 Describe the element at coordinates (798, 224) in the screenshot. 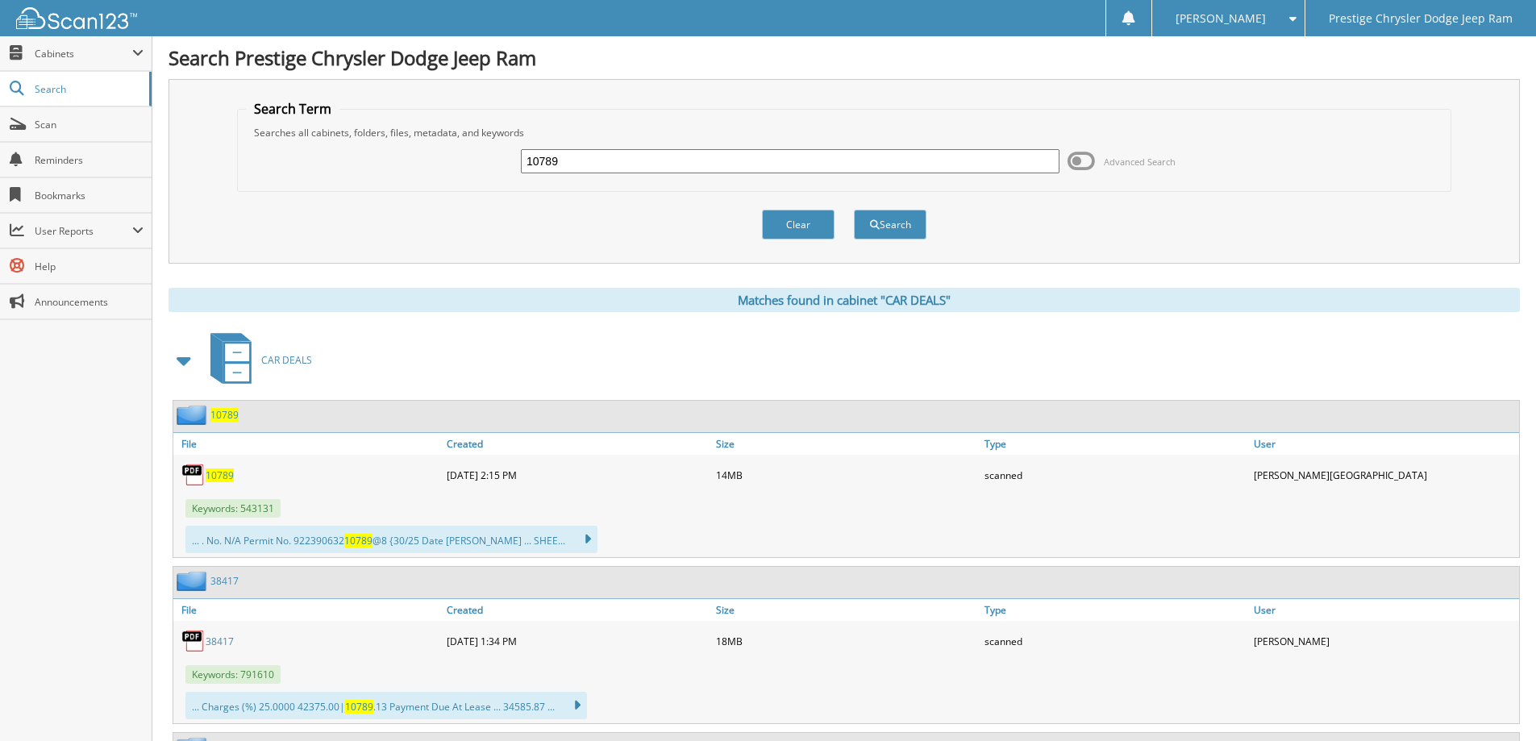

I see `button: Clear` at that location.